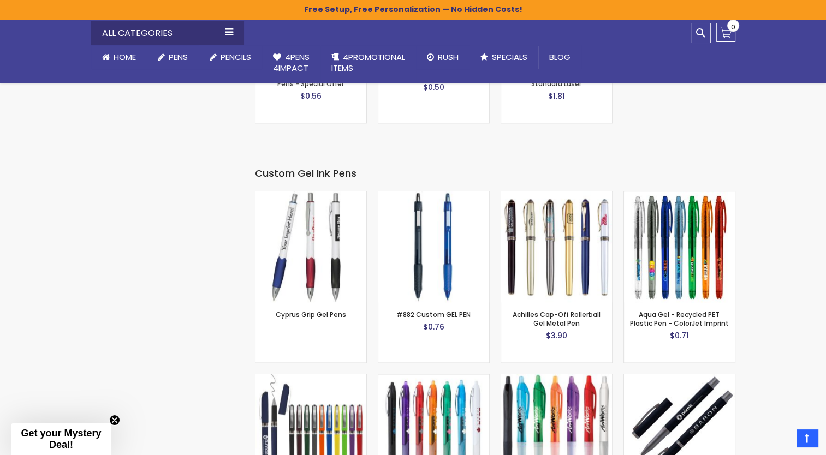 Image resolution: width=826 pixels, height=455 pixels. Describe the element at coordinates (173, 57) in the screenshot. I see `a: Pens` at that location.